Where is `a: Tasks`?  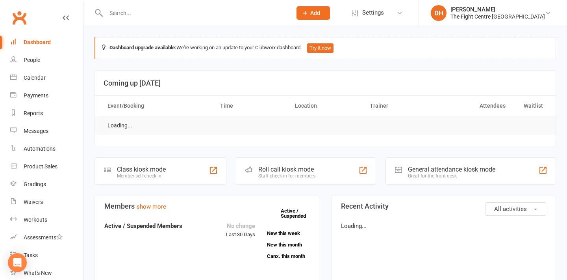
a: Tasks is located at coordinates (46, 255).